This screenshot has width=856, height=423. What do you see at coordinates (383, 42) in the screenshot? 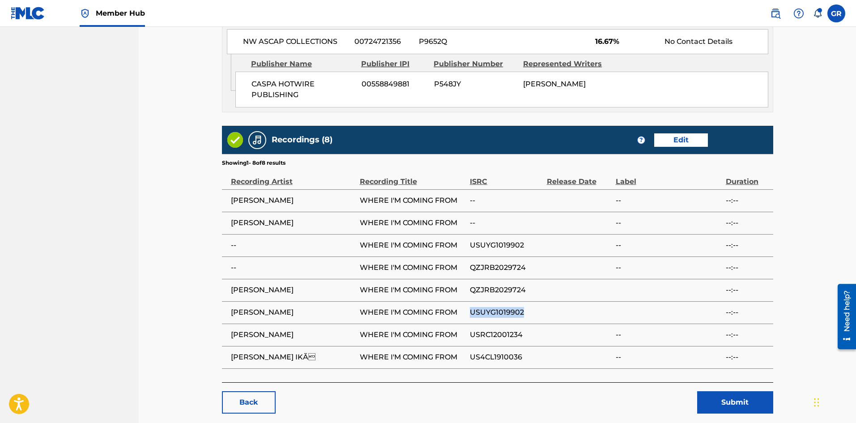
I see `span: 00724721356` at bounding box center [383, 42].